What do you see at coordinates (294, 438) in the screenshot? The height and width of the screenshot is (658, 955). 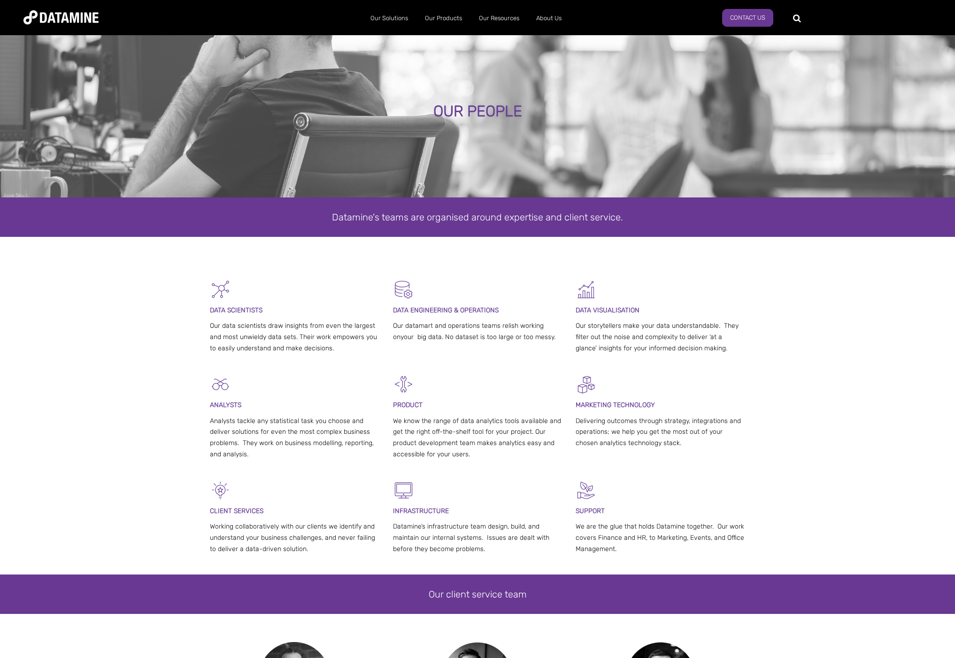 I see `p: Analysts tackle any statistical task you choose and deliver solutions for even the most complex b...` at bounding box center [294, 438].